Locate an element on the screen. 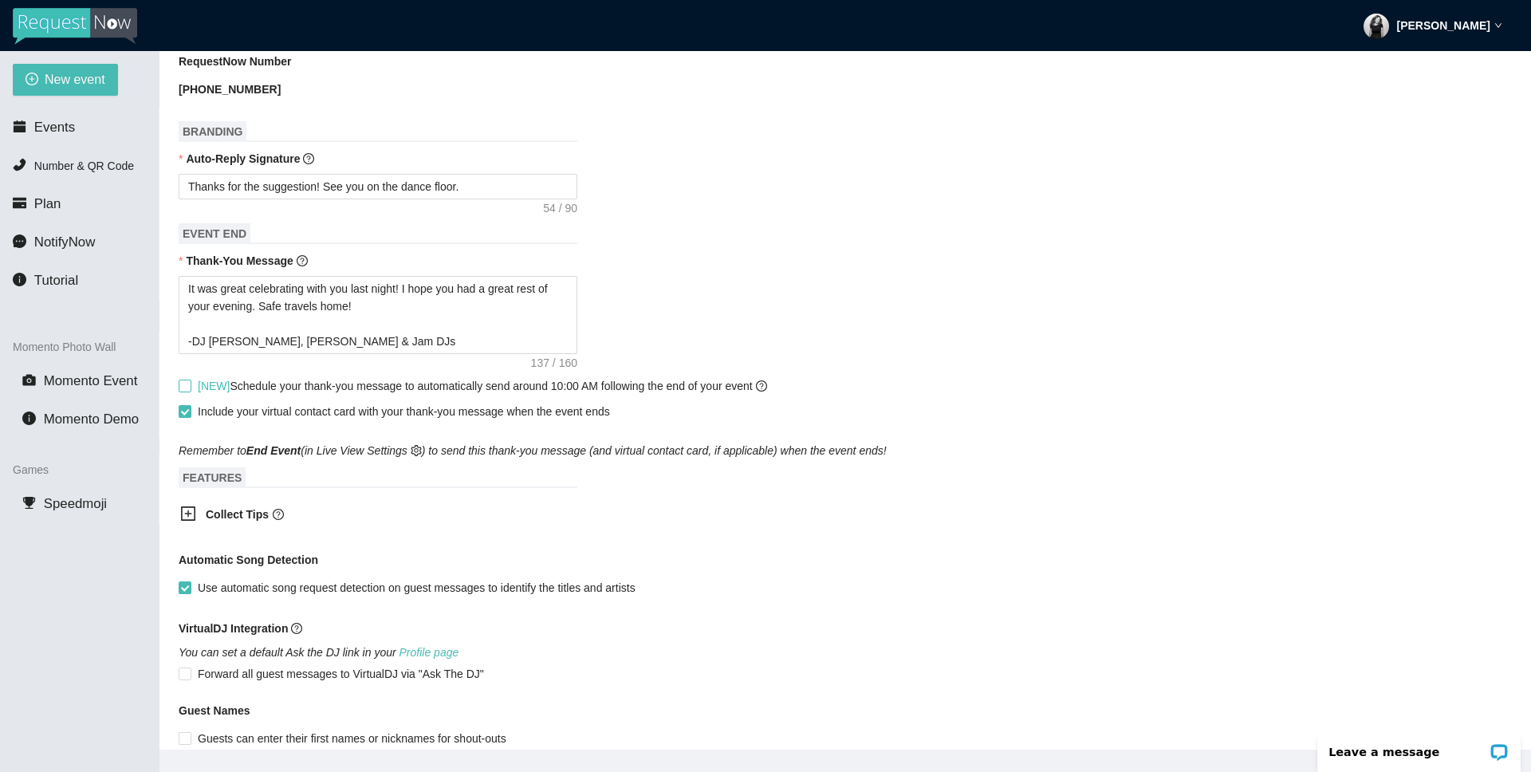  b: Automatic Song Detection is located at coordinates (248, 560).